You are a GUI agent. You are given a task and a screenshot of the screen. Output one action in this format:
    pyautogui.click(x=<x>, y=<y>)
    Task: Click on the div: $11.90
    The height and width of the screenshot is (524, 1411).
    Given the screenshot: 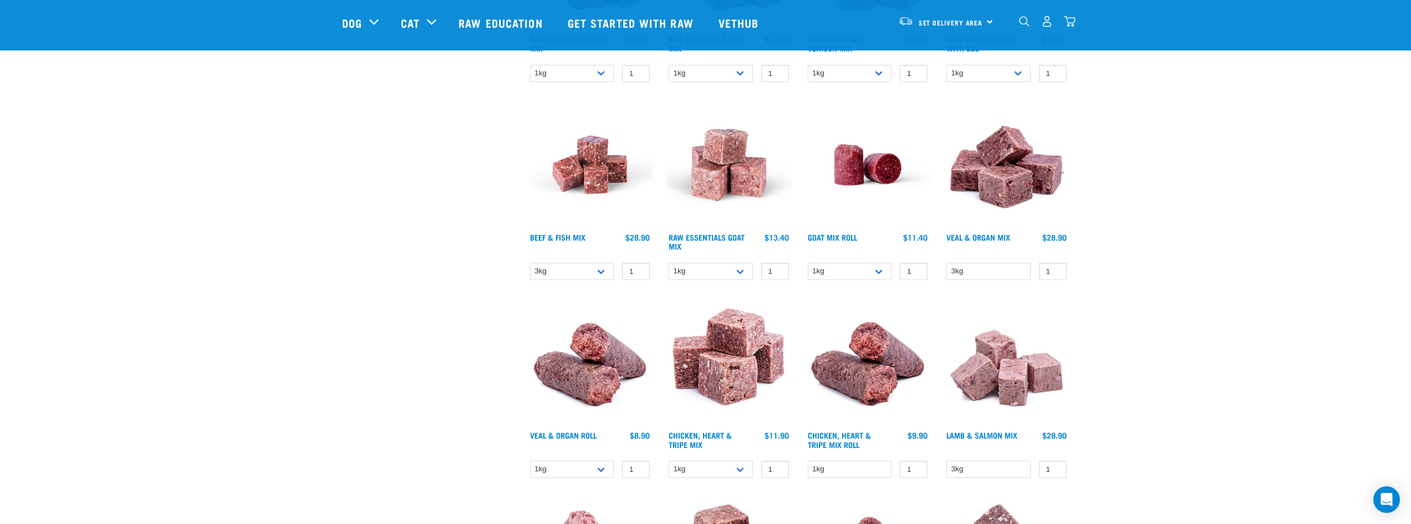 What is the action you would take?
    pyautogui.click(x=777, y=435)
    